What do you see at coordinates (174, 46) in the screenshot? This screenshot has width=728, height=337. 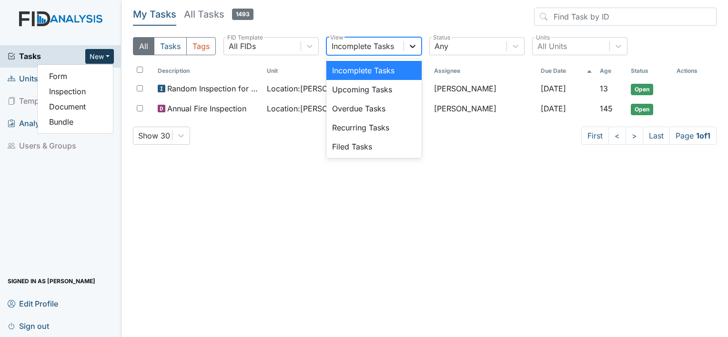 I see `div: Type filter` at bounding box center [174, 46].